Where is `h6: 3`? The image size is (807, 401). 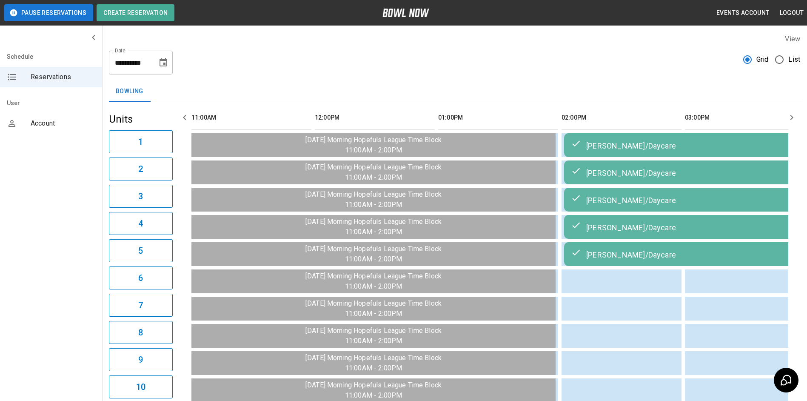 h6: 3 is located at coordinates (140, 196).